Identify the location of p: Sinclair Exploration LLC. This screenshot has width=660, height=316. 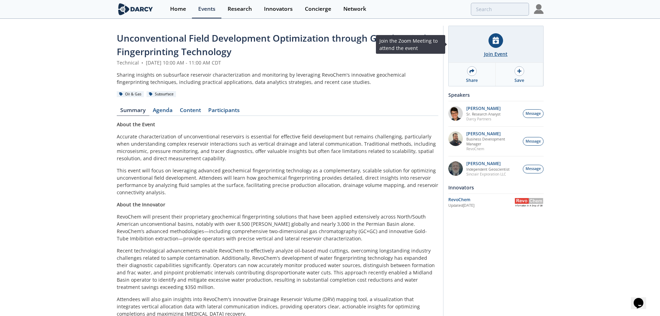
(488, 174).